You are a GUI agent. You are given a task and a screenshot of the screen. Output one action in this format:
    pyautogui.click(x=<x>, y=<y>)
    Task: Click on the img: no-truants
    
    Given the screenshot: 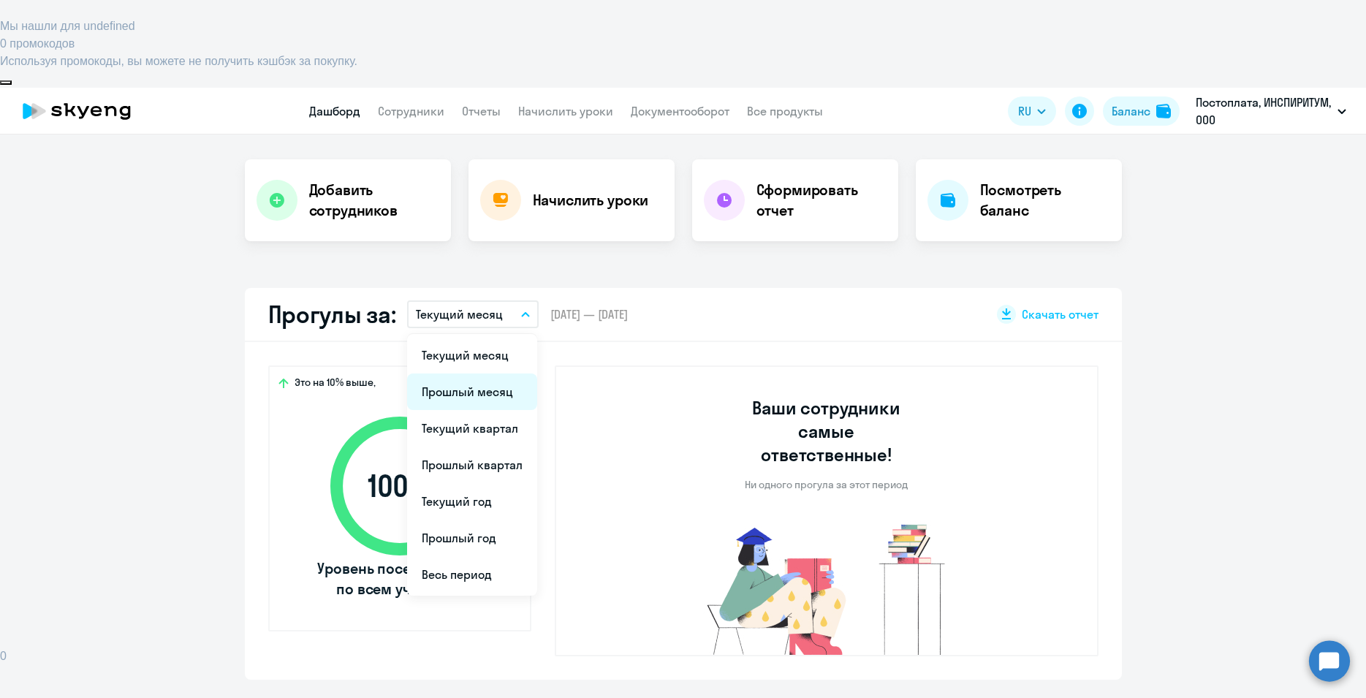 What is the action you would take?
    pyautogui.click(x=826, y=587)
    